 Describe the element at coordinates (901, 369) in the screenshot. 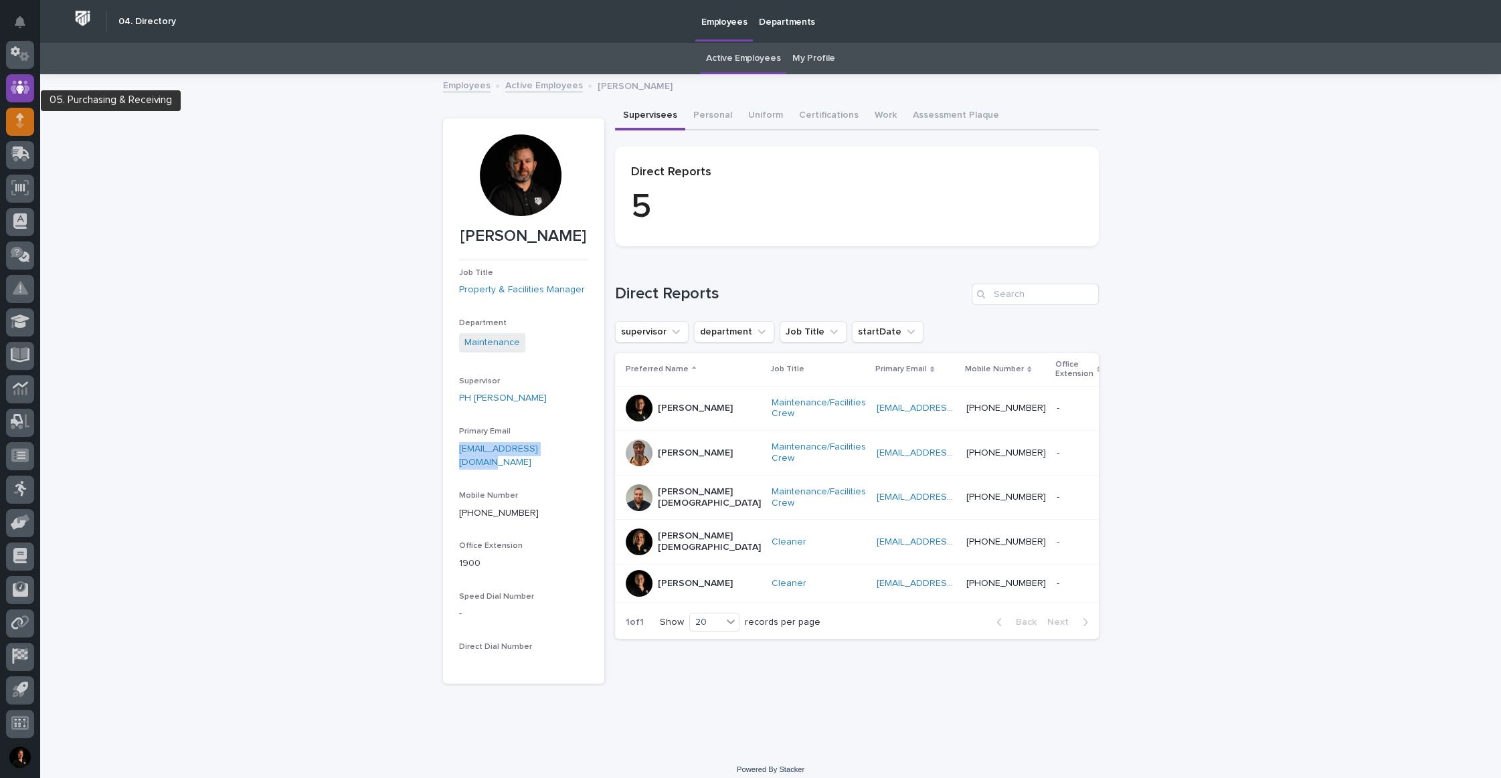

I see `p: Primary Email` at that location.